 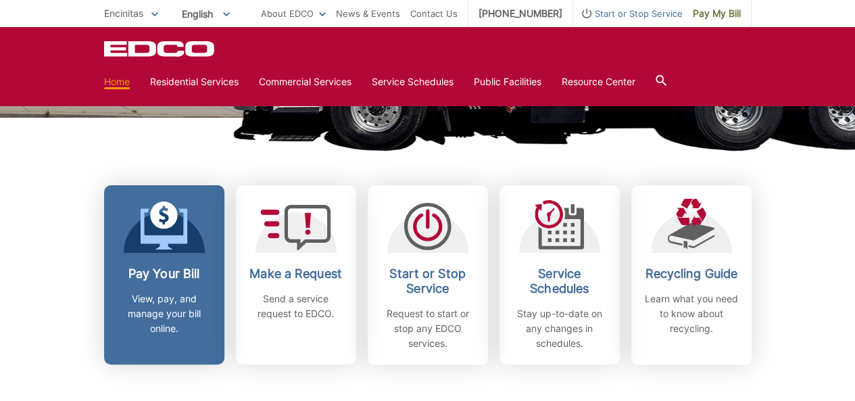 What do you see at coordinates (559, 328) in the screenshot?
I see `p: Stay up-to-date on any changes in schedules.` at bounding box center [559, 328].